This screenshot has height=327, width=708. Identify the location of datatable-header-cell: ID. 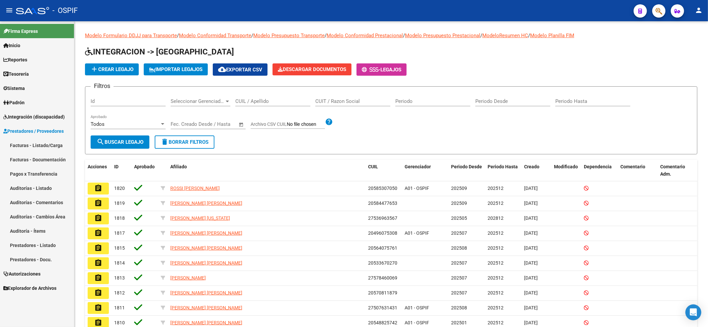
(122, 171).